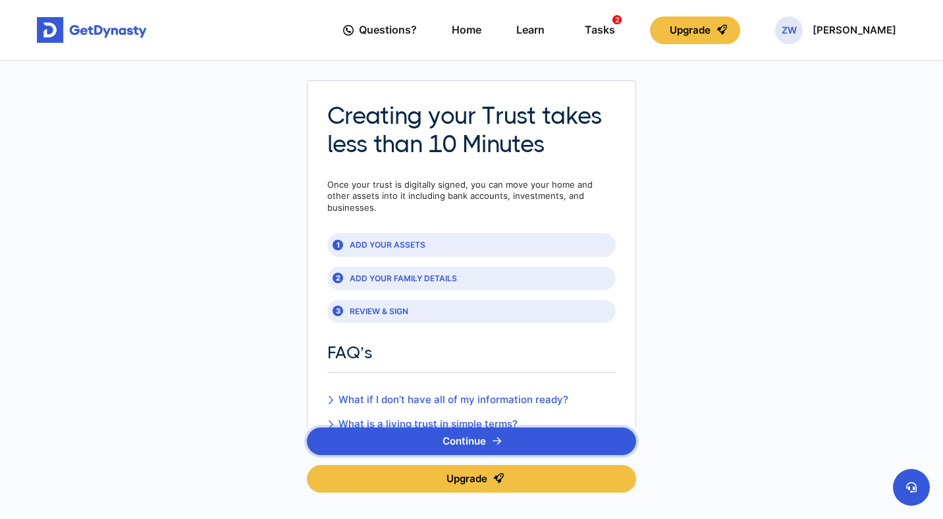  Describe the element at coordinates (472, 130) in the screenshot. I see `h2: Creating your Trust takes less than 10 Minutes` at that location.